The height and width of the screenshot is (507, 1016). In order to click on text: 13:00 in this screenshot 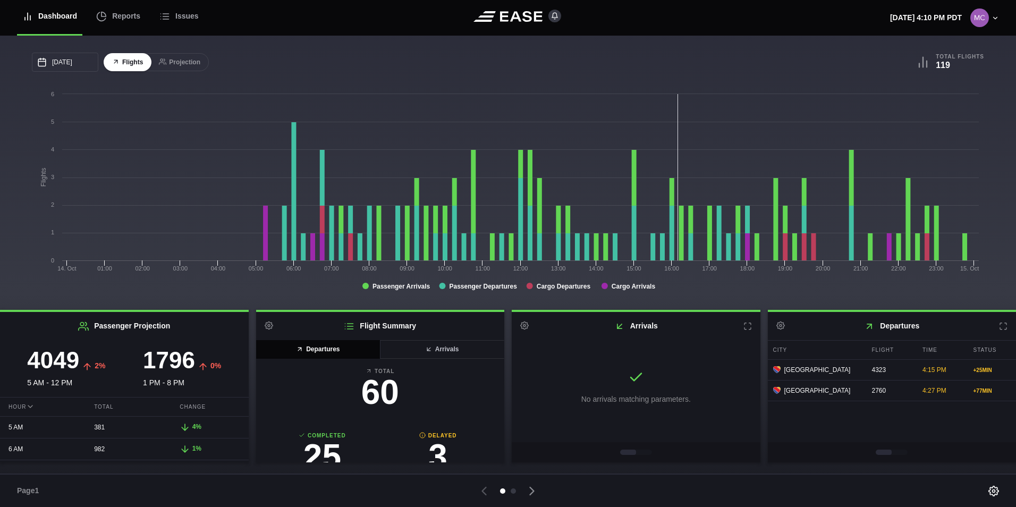, I will do `click(558, 268)`.